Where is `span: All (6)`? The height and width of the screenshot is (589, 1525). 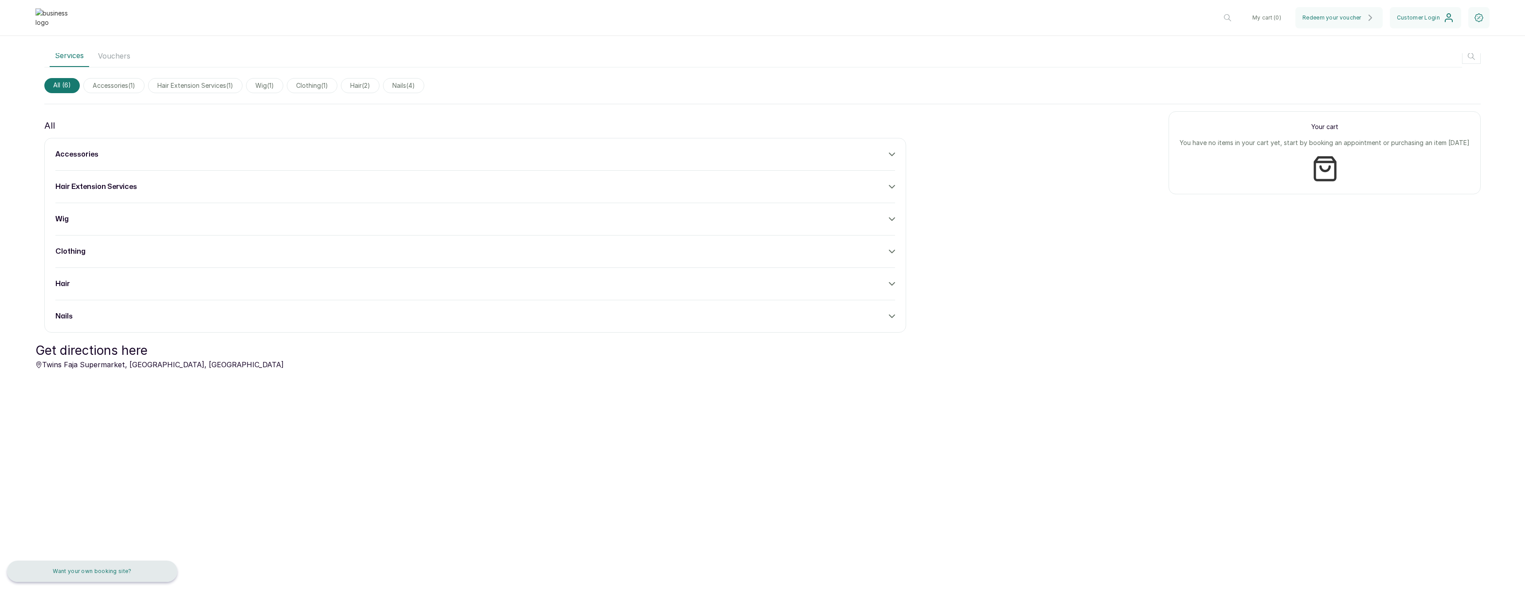
span: All (6) is located at coordinates (62, 86).